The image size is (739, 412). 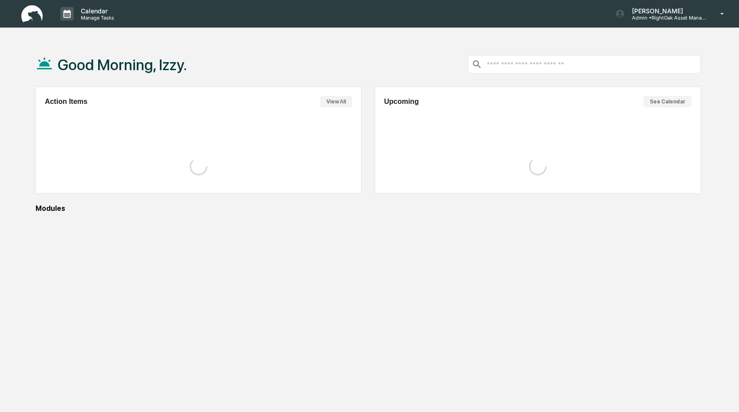 I want to click on h2: Action Items, so click(x=66, y=102).